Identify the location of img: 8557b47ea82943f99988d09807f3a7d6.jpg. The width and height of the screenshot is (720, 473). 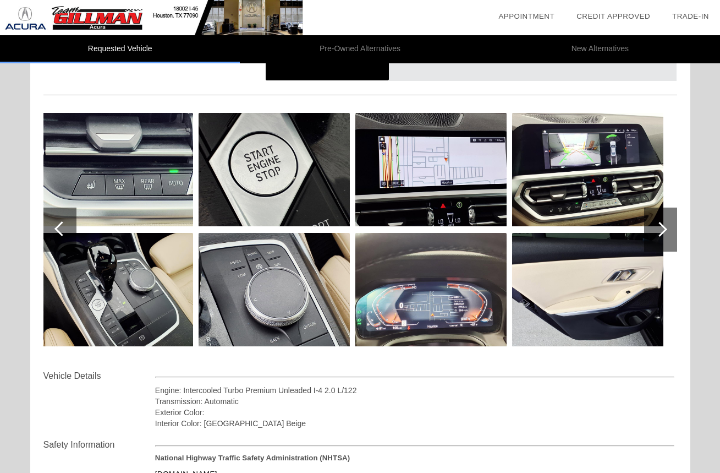
(588, 169).